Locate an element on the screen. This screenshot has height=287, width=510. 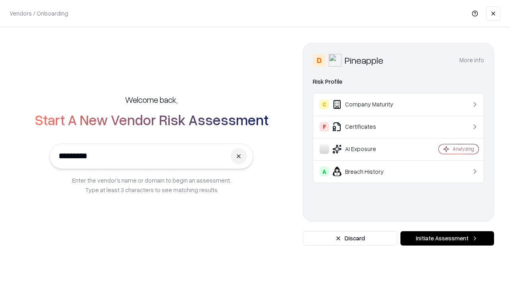
div: F is located at coordinates (324, 127).